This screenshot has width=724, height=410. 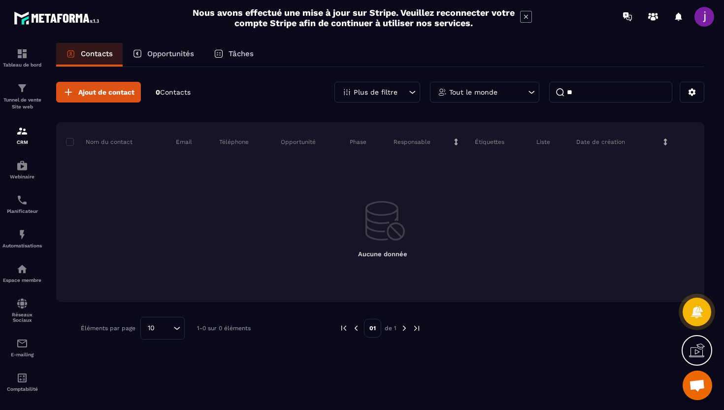 What do you see at coordinates (22, 354) in the screenshot?
I see `p: E-mailing` at bounding box center [22, 354].